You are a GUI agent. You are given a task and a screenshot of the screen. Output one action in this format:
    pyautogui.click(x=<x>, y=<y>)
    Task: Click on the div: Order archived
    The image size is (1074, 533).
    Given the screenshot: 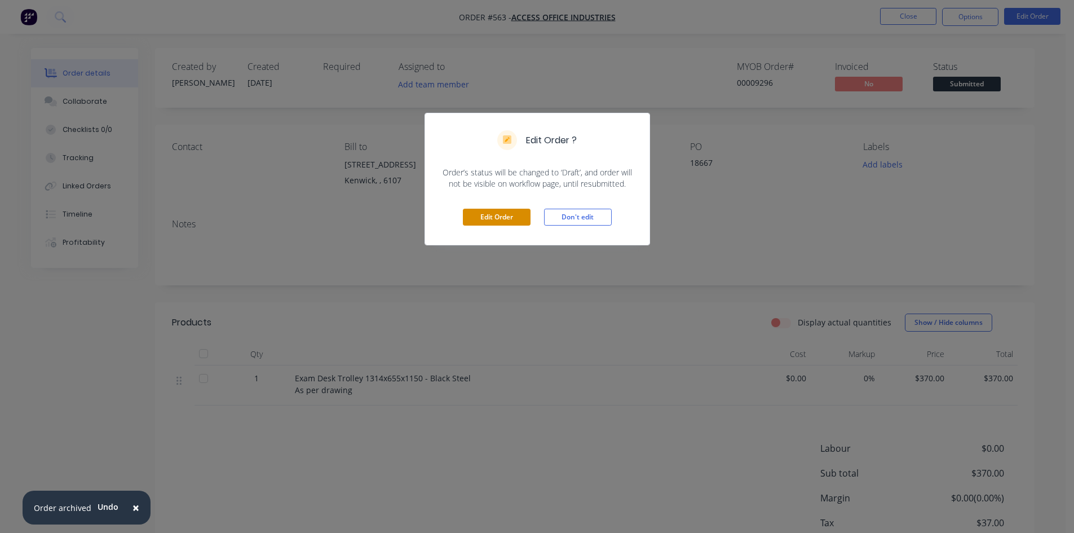 What is the action you would take?
    pyautogui.click(x=63, y=508)
    